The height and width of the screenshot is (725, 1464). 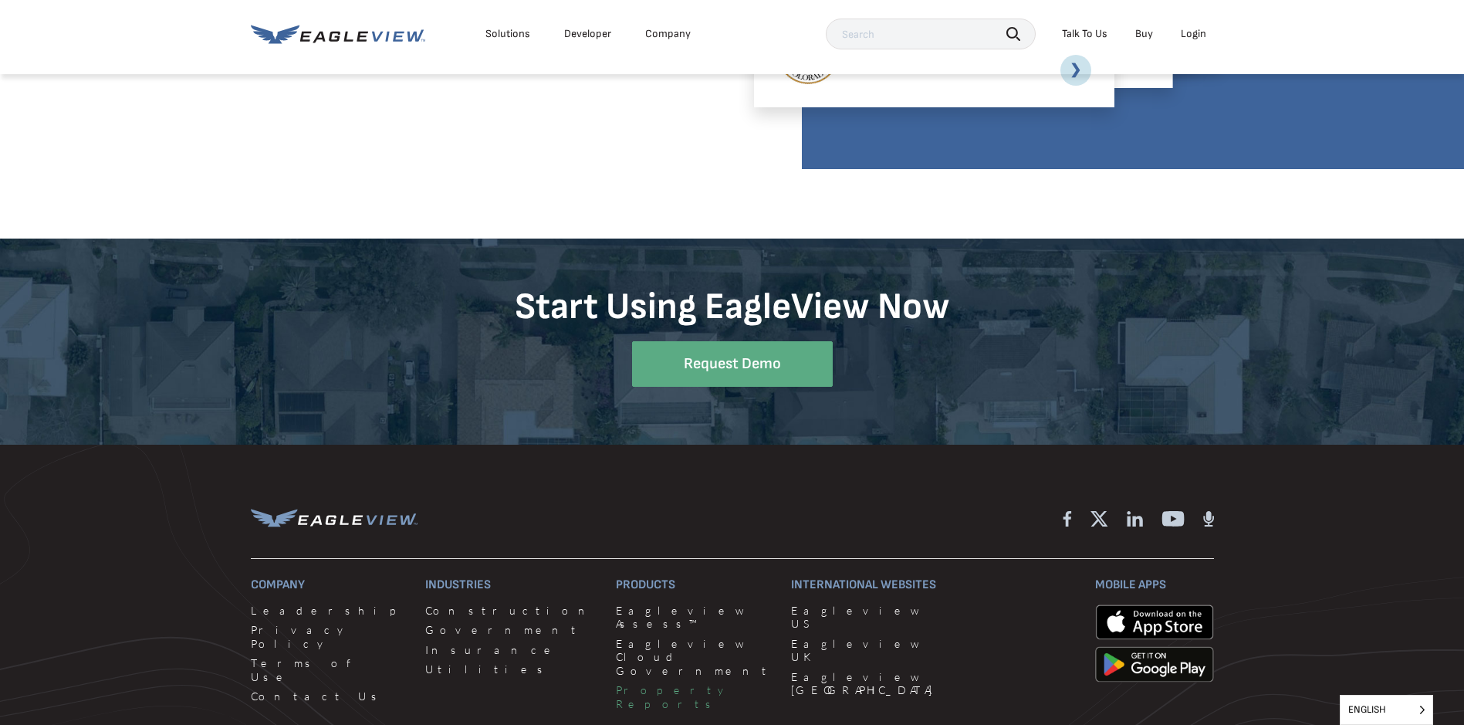 What do you see at coordinates (1084, 34) in the screenshot?
I see `div: Talk To Us` at bounding box center [1084, 34].